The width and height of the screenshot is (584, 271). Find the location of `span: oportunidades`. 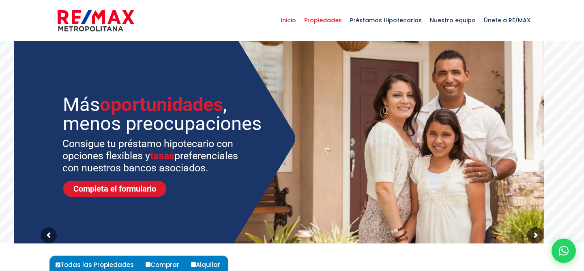

span: oportunidades is located at coordinates (161, 104).